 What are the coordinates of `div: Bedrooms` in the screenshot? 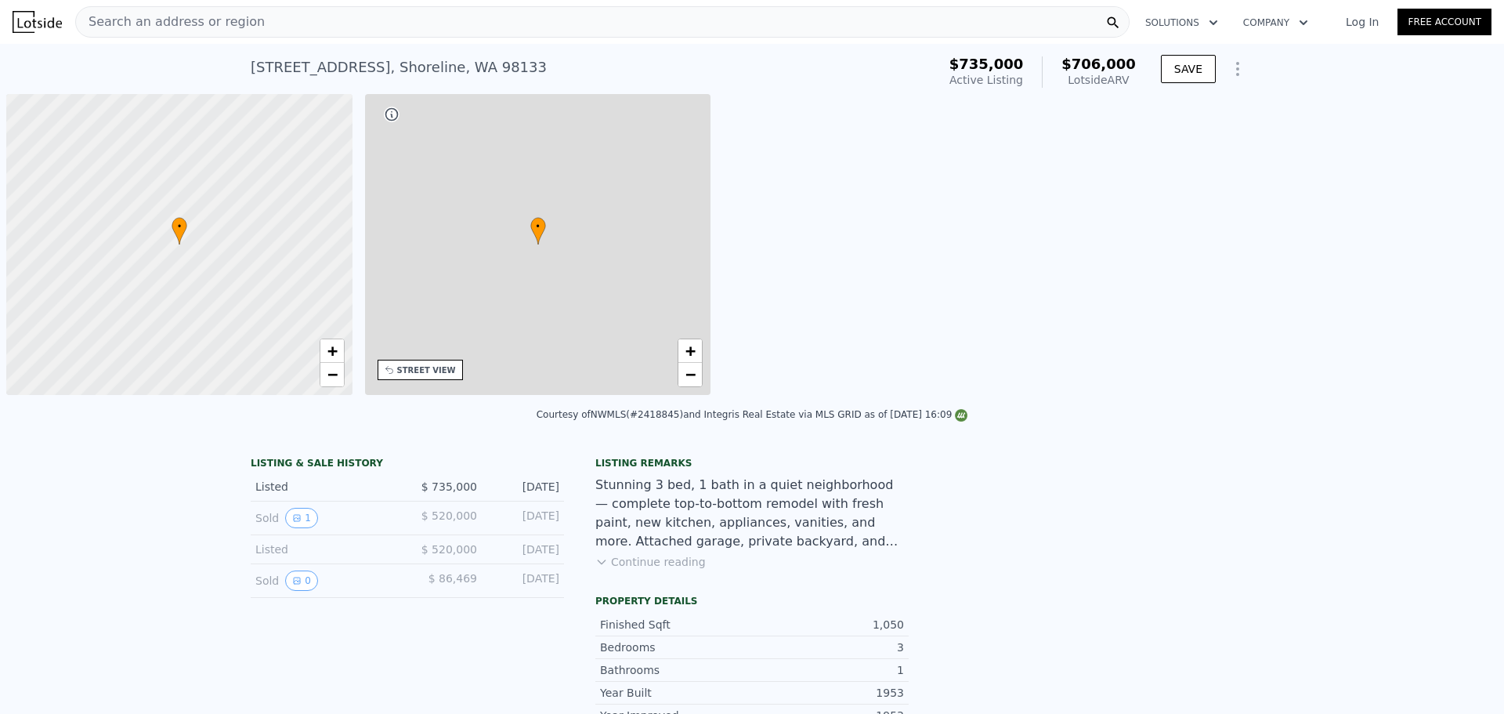 It's located at (676, 647).